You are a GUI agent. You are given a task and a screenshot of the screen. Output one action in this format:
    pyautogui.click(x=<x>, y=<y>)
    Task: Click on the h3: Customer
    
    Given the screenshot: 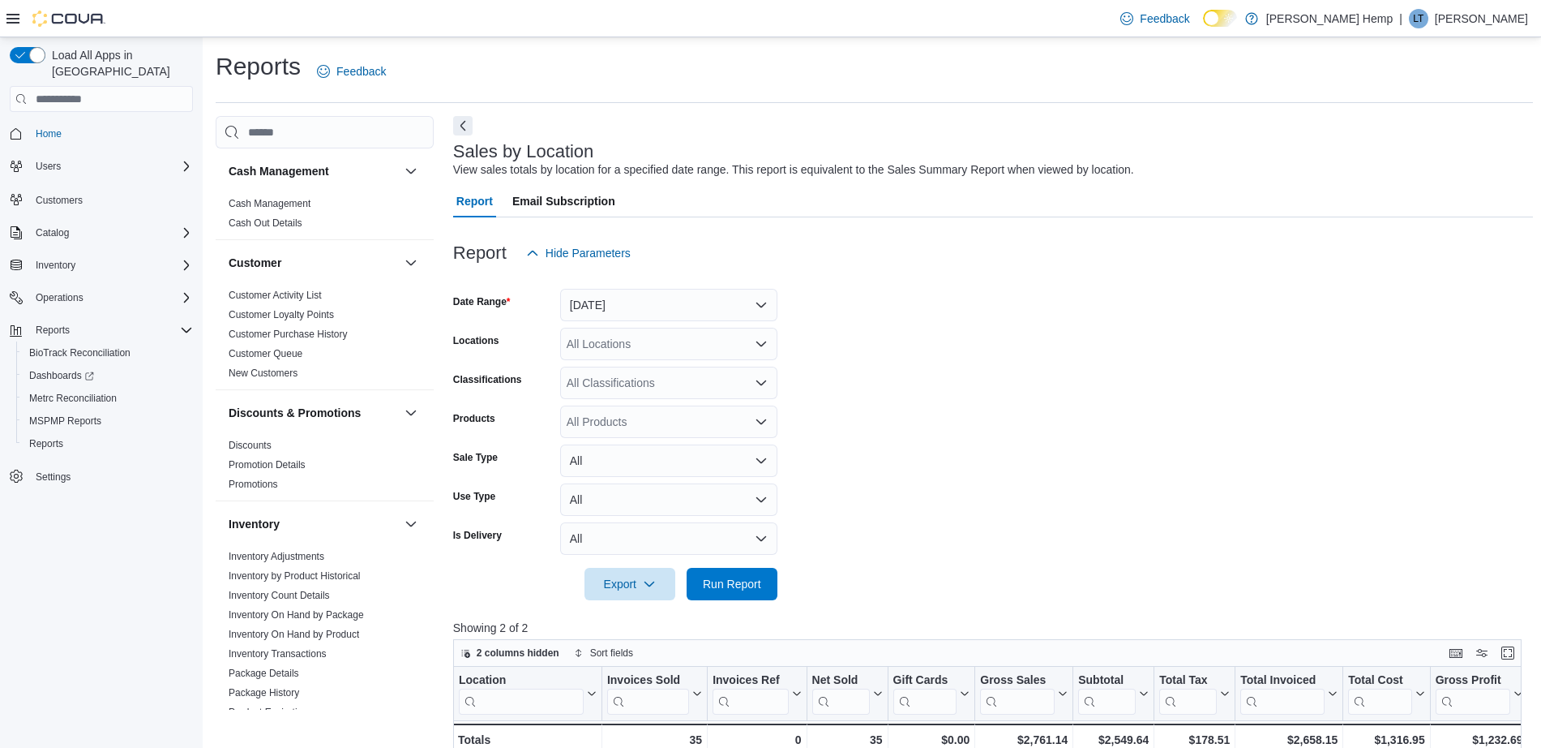 What is the action you would take?
    pyautogui.click(x=255, y=263)
    